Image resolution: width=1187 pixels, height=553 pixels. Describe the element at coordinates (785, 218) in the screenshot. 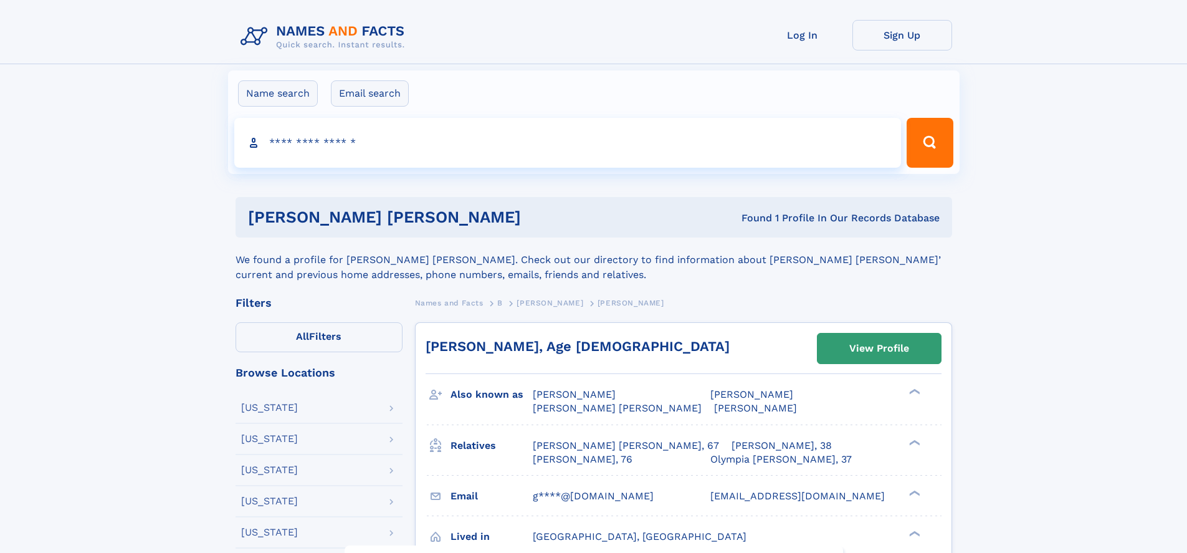

I see `div: Found 1 Profile In Our Records Database` at that location.